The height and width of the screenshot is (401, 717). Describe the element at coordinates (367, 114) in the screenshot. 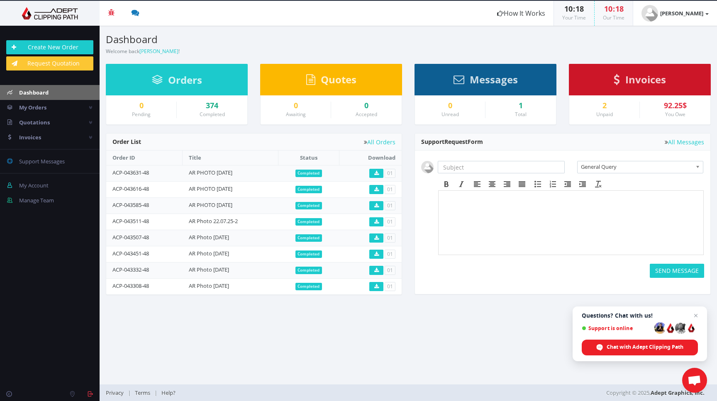

I see `small: Accepted` at that location.